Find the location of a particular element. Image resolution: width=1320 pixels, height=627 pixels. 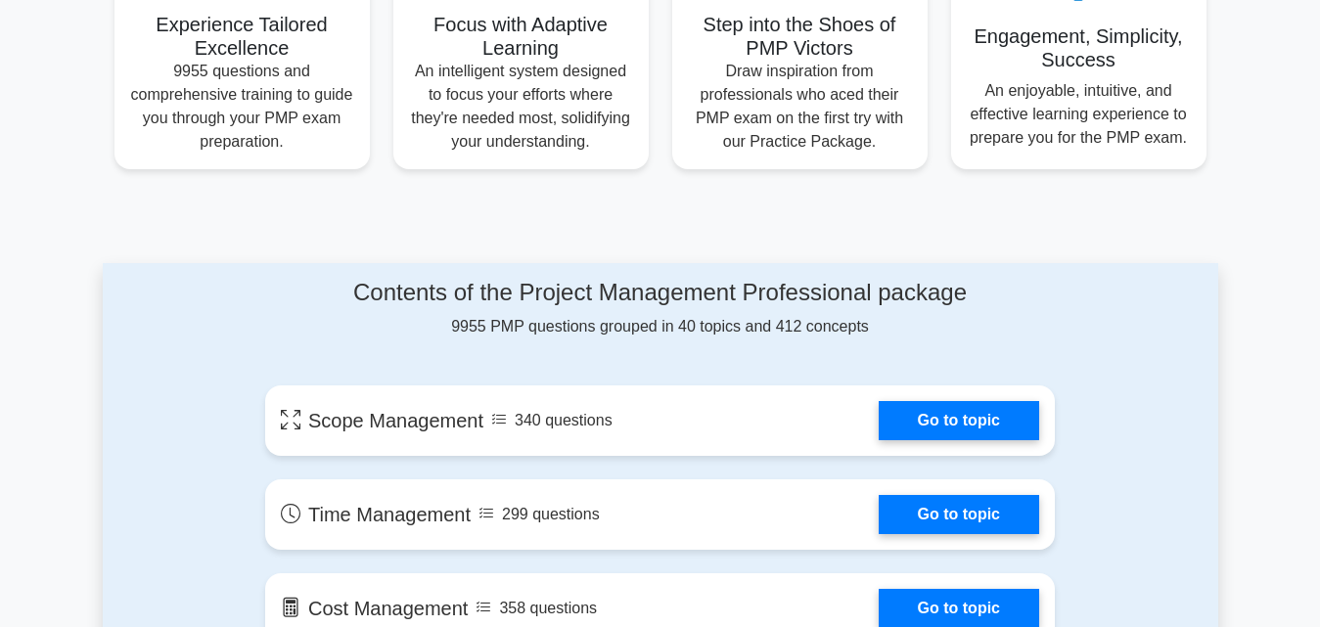

div: 9955 PMP questions grouped in 40 topics and 412 concepts is located at coordinates (659, 308).